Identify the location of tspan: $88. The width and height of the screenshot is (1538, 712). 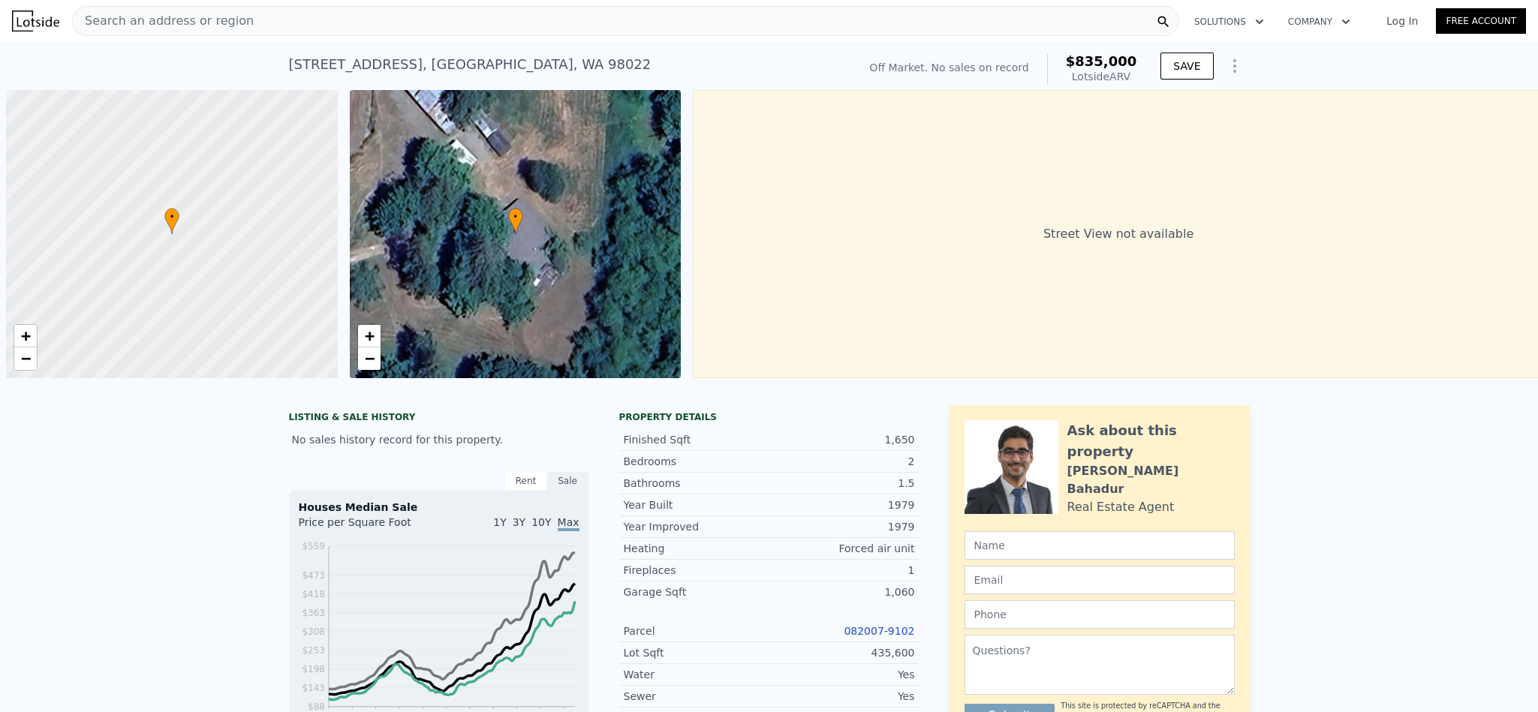
(316, 707).